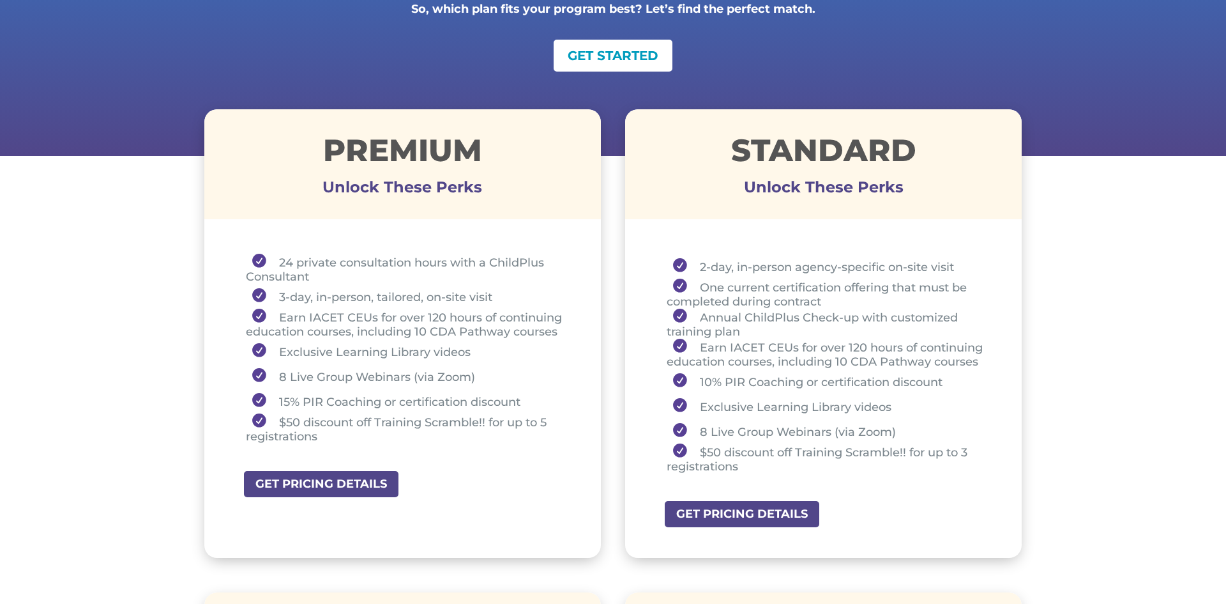  What do you see at coordinates (828, 458) in the screenshot?
I see `li: $50 discount off Training Scramble!! for up to 3 registrations` at bounding box center [828, 458].